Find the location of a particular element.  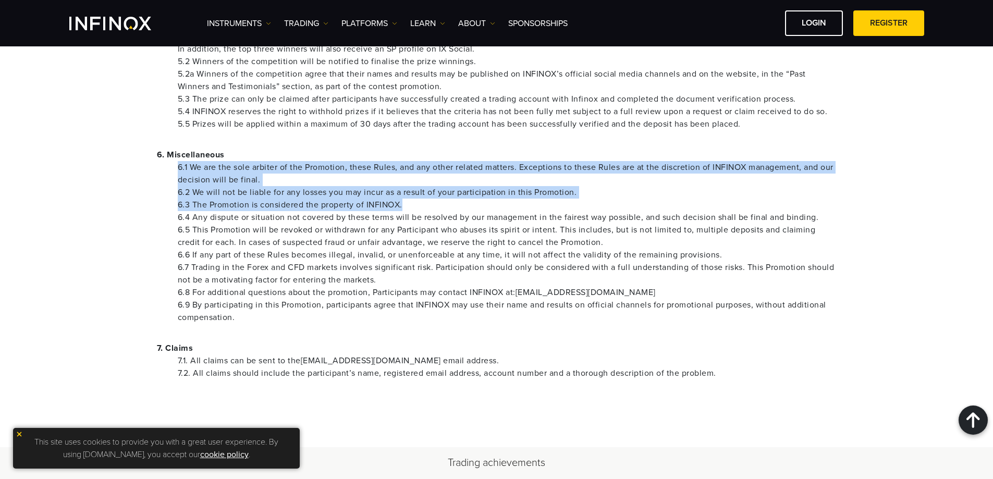

li: 5.2a Winners of the competition agree that their names and results may be published on INFINOX’s ... is located at coordinates (507, 80).